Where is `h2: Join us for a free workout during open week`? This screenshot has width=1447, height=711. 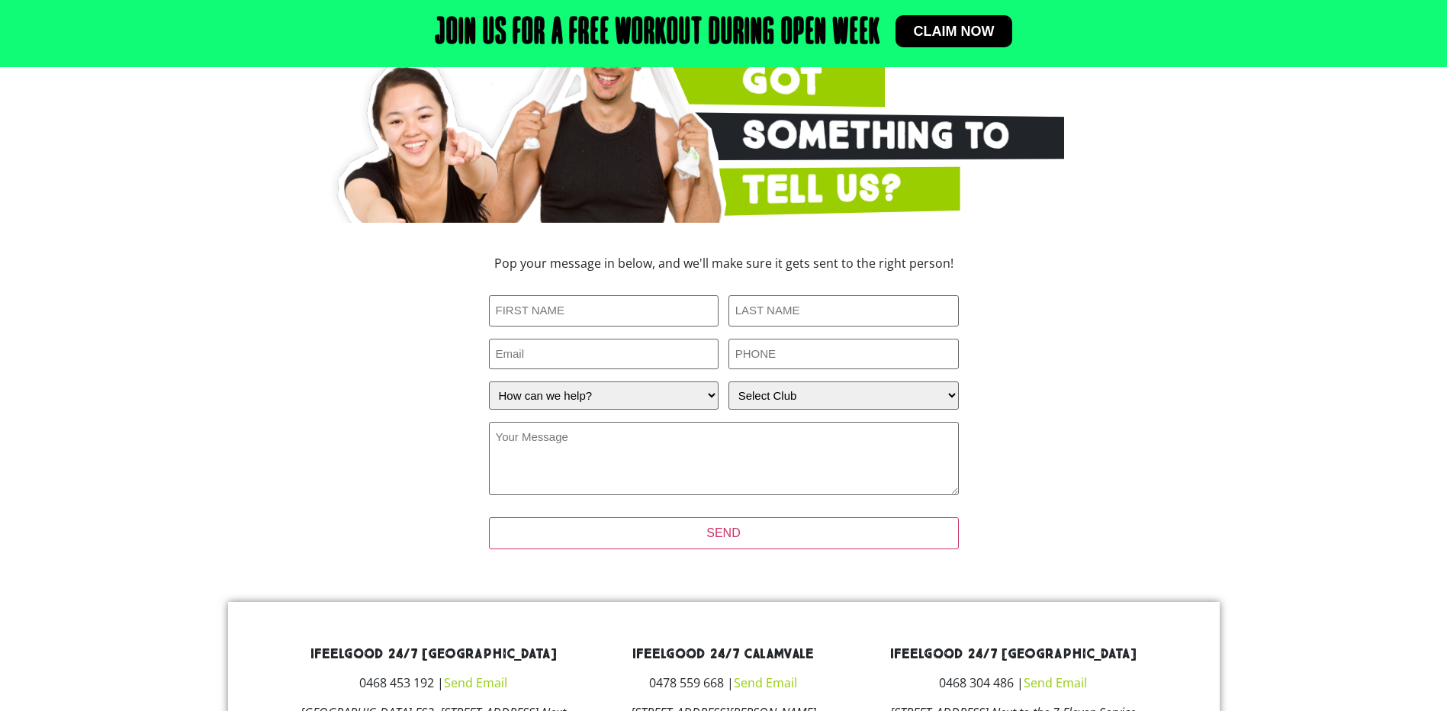
h2: Join us for a free workout during open week is located at coordinates (658, 34).